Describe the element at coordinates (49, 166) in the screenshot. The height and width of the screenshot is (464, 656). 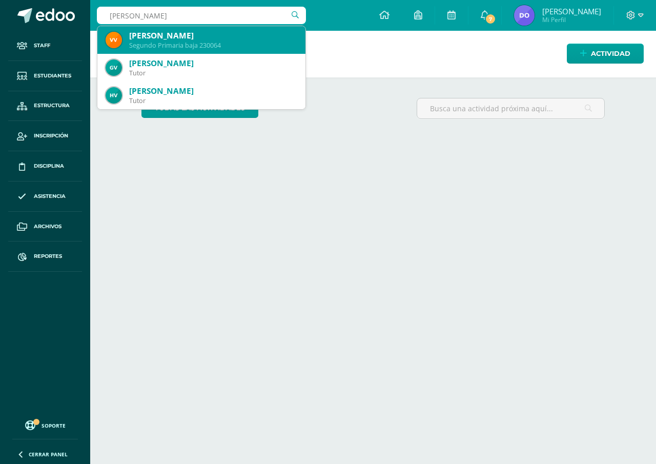
I see `span: Disciplina` at that location.